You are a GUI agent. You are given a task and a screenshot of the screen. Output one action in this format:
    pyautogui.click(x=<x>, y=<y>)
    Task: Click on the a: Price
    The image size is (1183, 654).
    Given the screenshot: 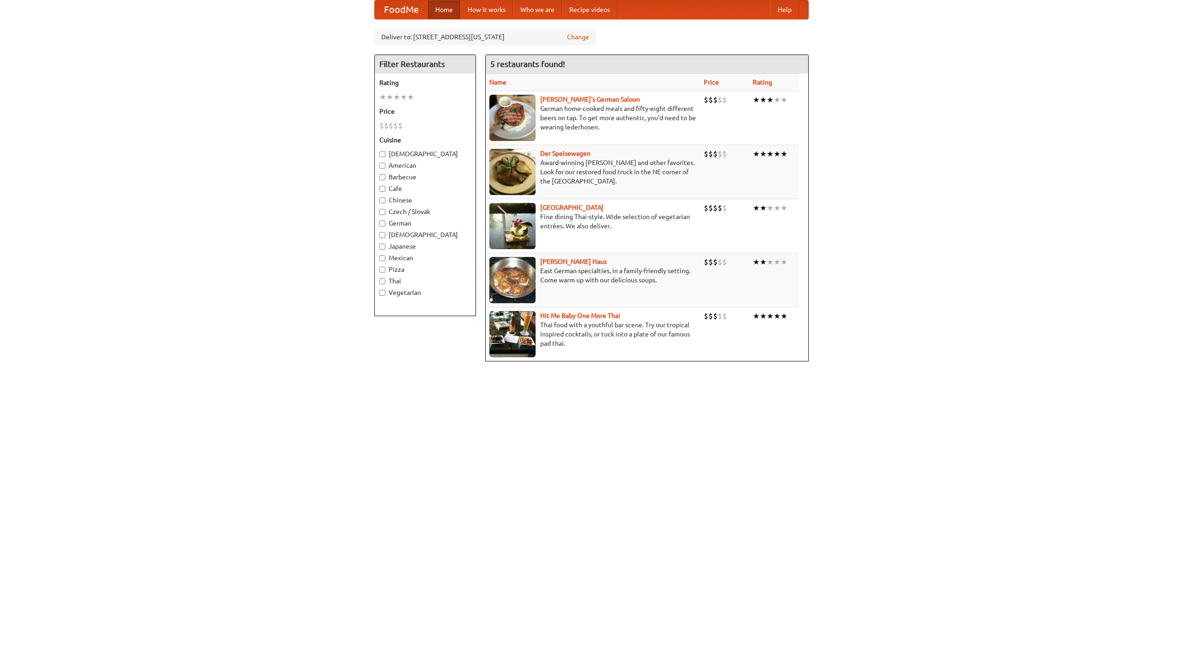 What is the action you would take?
    pyautogui.click(x=711, y=82)
    